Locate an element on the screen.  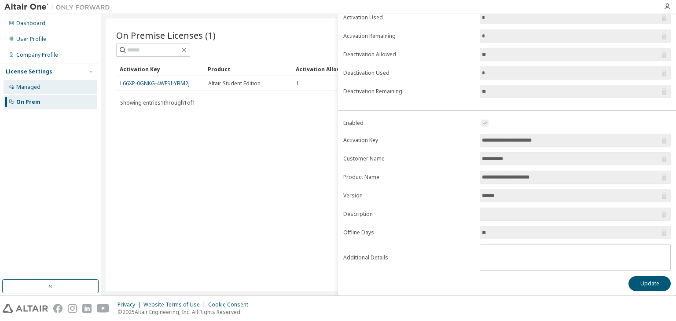
label: Deactivation Allowed is located at coordinates (409, 55).